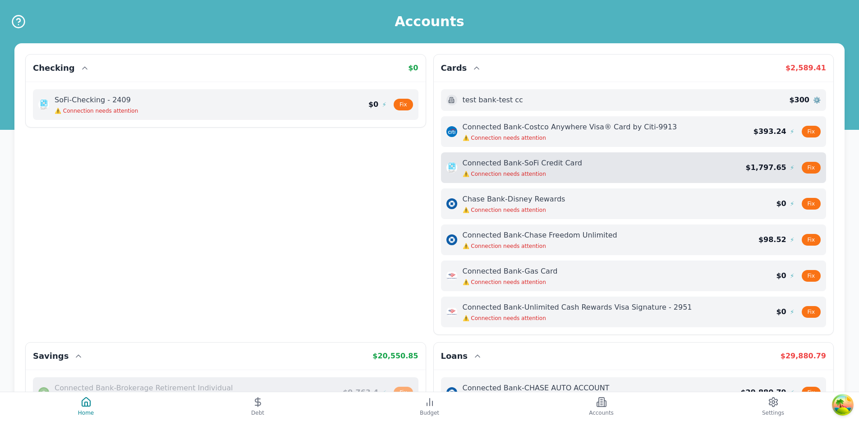 The width and height of the screenshot is (859, 421). What do you see at coordinates (522, 163) in the screenshot?
I see `span: Connected Bank - SoFi Credit Card` at bounding box center [522, 163].